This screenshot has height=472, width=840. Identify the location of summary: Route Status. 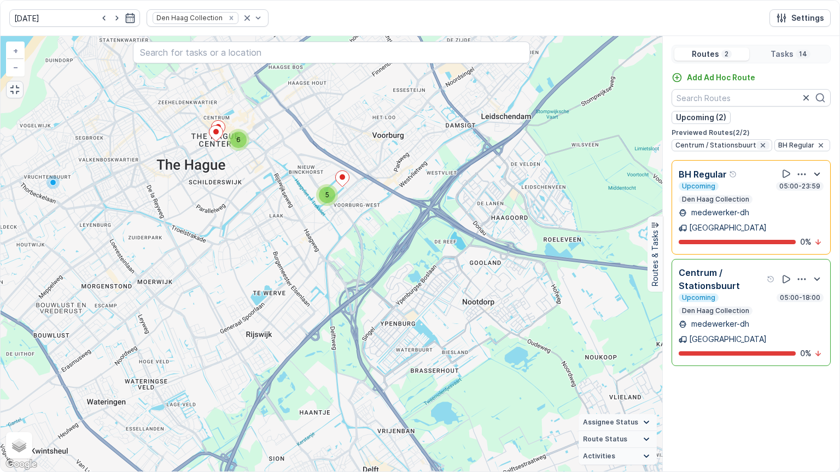
(617, 439).